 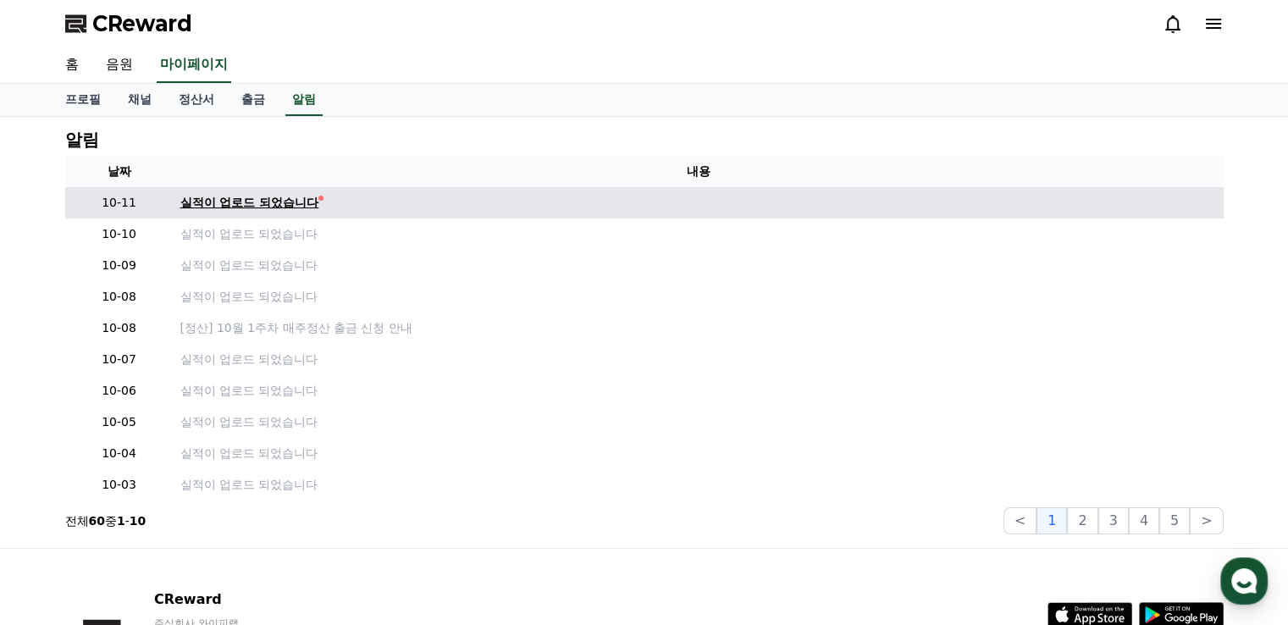 I want to click on strong: 10, so click(x=137, y=521).